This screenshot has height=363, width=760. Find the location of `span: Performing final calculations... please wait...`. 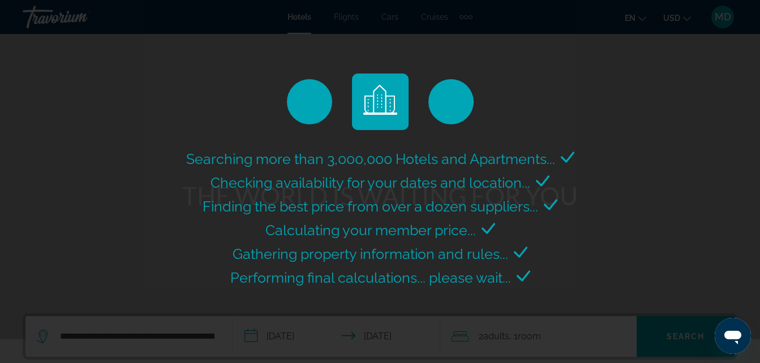

span: Performing final calculations... please wait... is located at coordinates (371, 278).